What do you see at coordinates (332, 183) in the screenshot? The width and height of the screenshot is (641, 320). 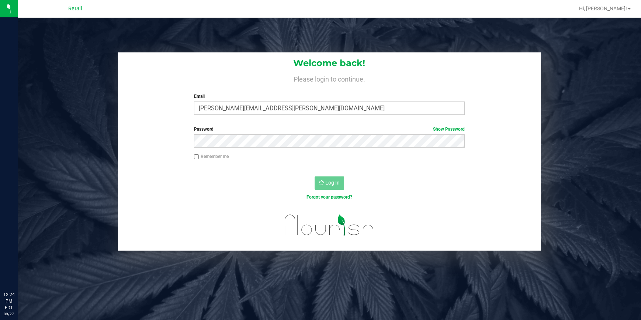 I see `span: Log In` at bounding box center [332, 183].